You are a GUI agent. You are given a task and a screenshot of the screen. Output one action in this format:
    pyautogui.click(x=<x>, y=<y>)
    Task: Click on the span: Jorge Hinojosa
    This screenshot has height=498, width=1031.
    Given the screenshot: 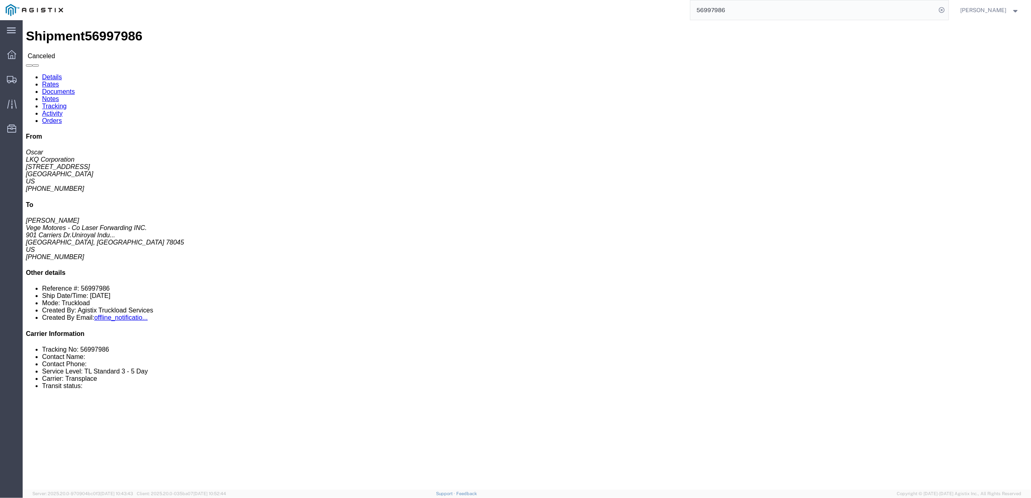 What is the action you would take?
    pyautogui.click(x=984, y=10)
    